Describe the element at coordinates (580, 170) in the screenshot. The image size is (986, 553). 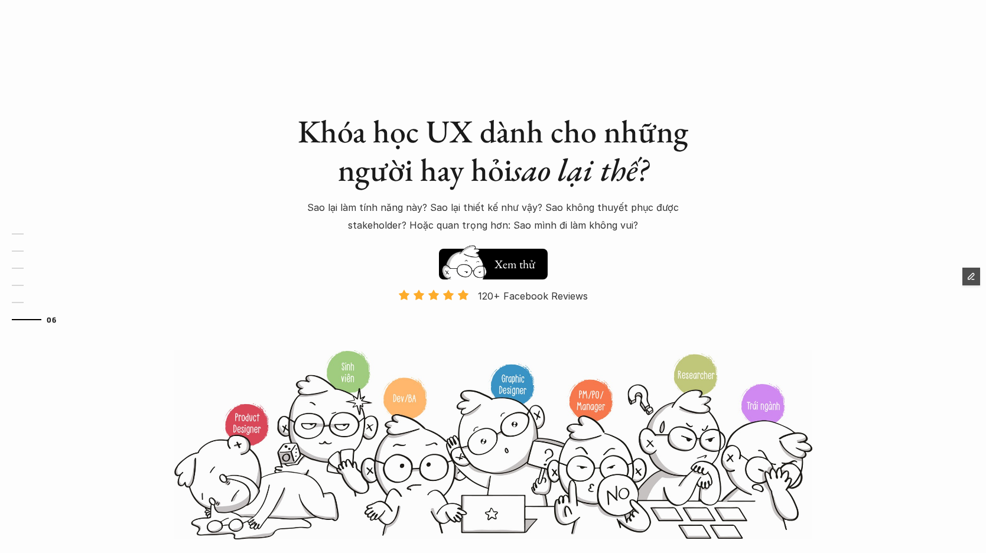
I see `em: sao lại thế?` at that location.